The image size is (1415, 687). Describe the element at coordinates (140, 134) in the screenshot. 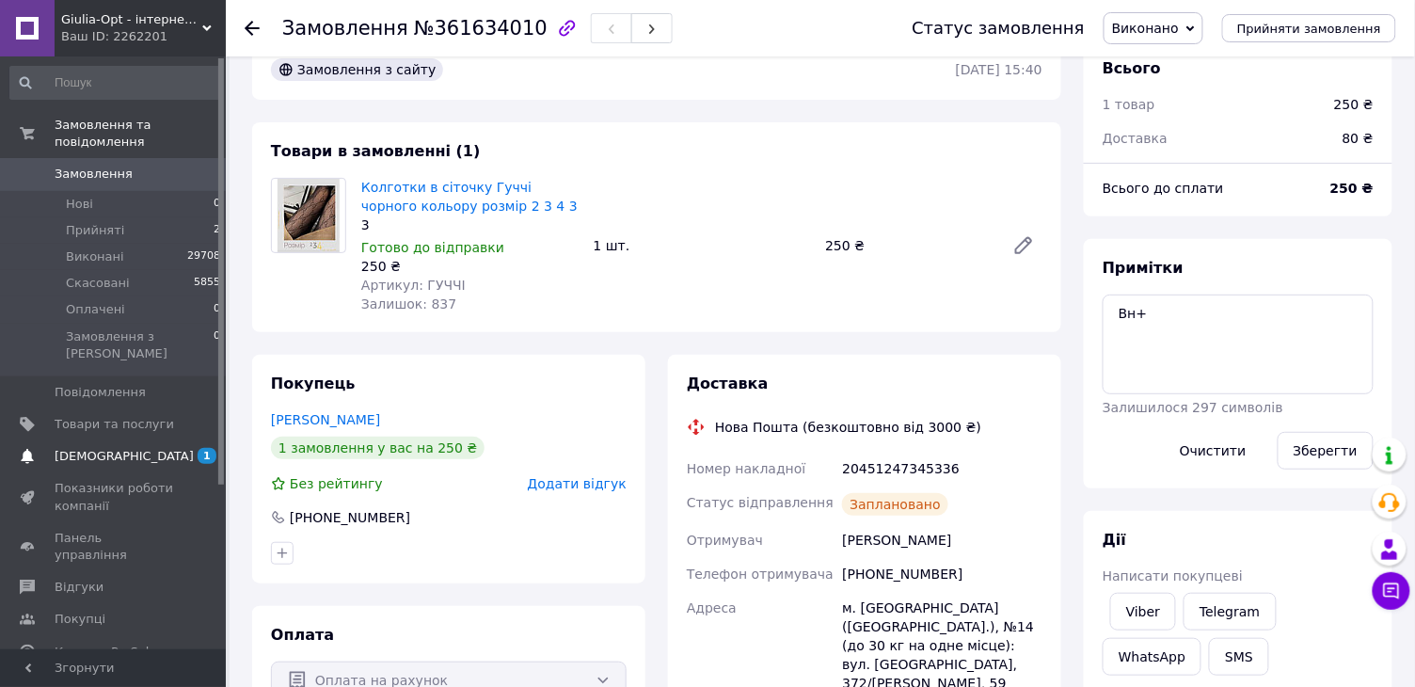

I see `span: Замовлення та повідомлення` at that location.